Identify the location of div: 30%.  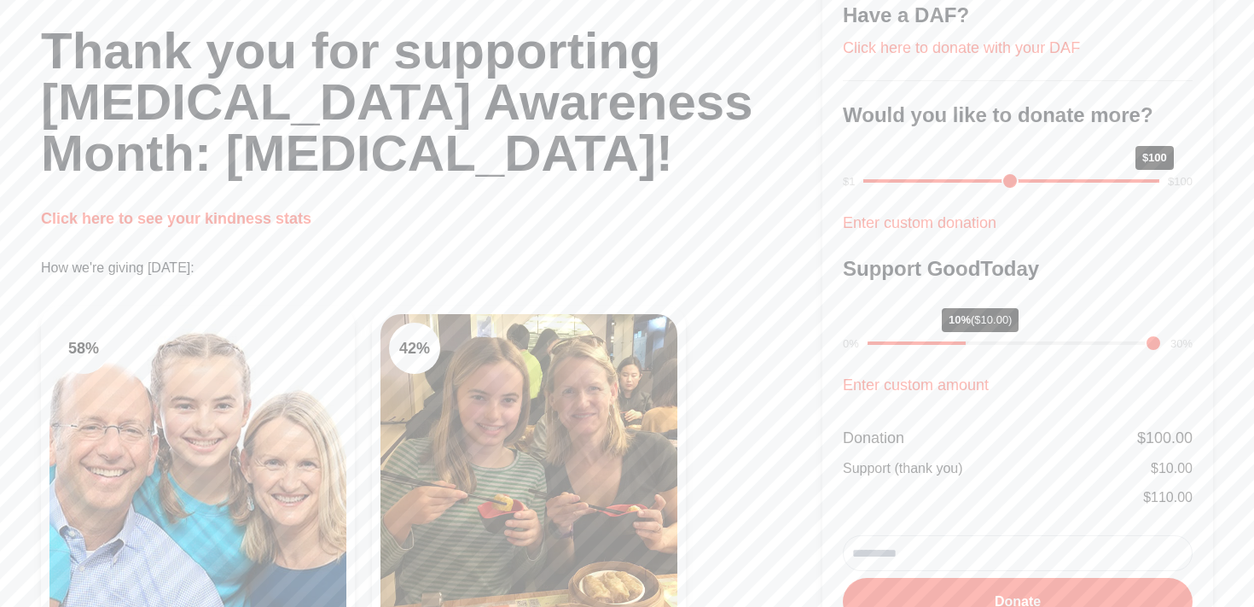
(1182, 344).